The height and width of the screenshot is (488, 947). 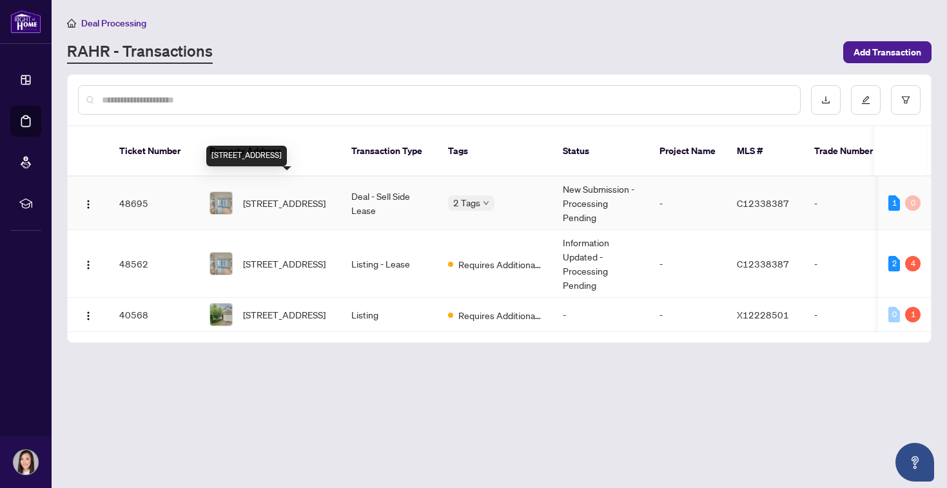 What do you see at coordinates (72, 23) in the screenshot?
I see `span: home` at bounding box center [72, 23].